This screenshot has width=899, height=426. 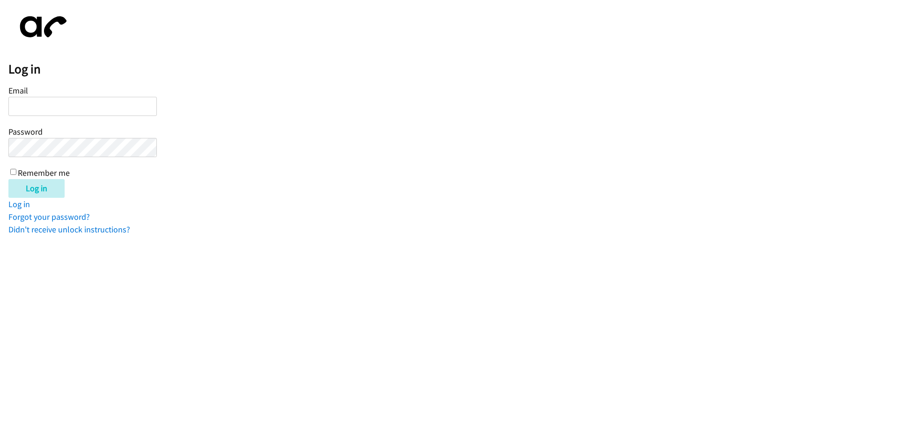 What do you see at coordinates (69, 229) in the screenshot?
I see `a: Didn't receive unlock instructions?` at bounding box center [69, 229].